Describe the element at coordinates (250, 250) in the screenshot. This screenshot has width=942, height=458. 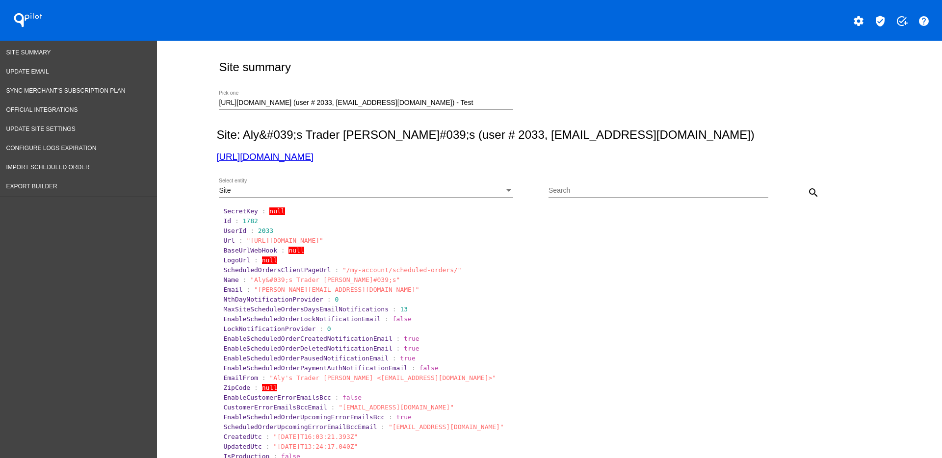
I see `span: BaseUrlWebHook` at that location.